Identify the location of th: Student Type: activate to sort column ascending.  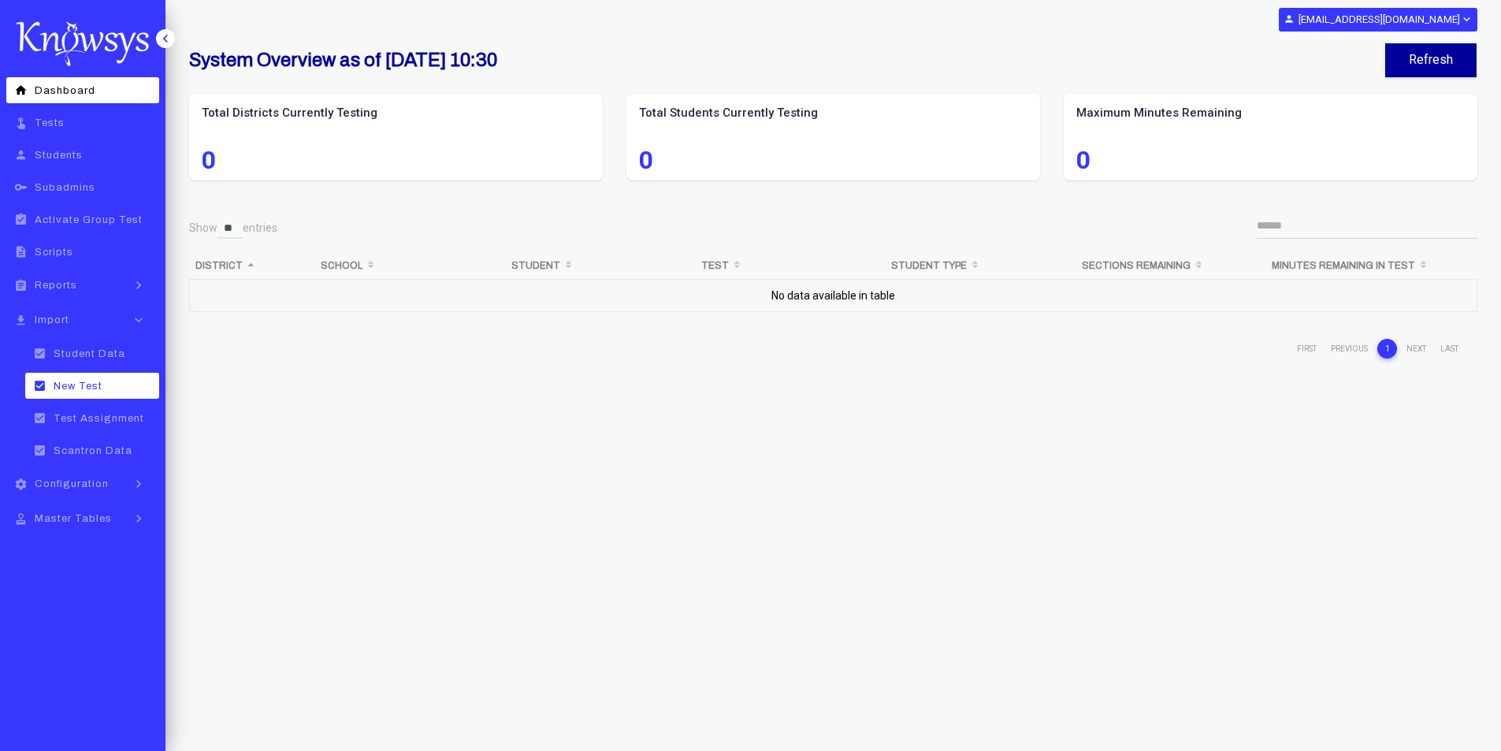
(979, 265).